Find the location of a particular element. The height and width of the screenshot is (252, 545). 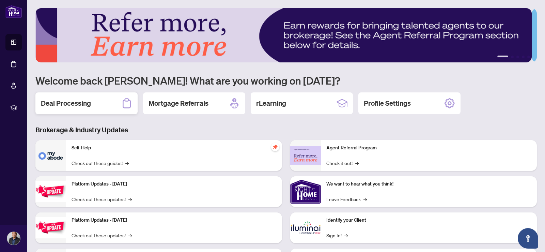

span: pushpin is located at coordinates (275, 147).